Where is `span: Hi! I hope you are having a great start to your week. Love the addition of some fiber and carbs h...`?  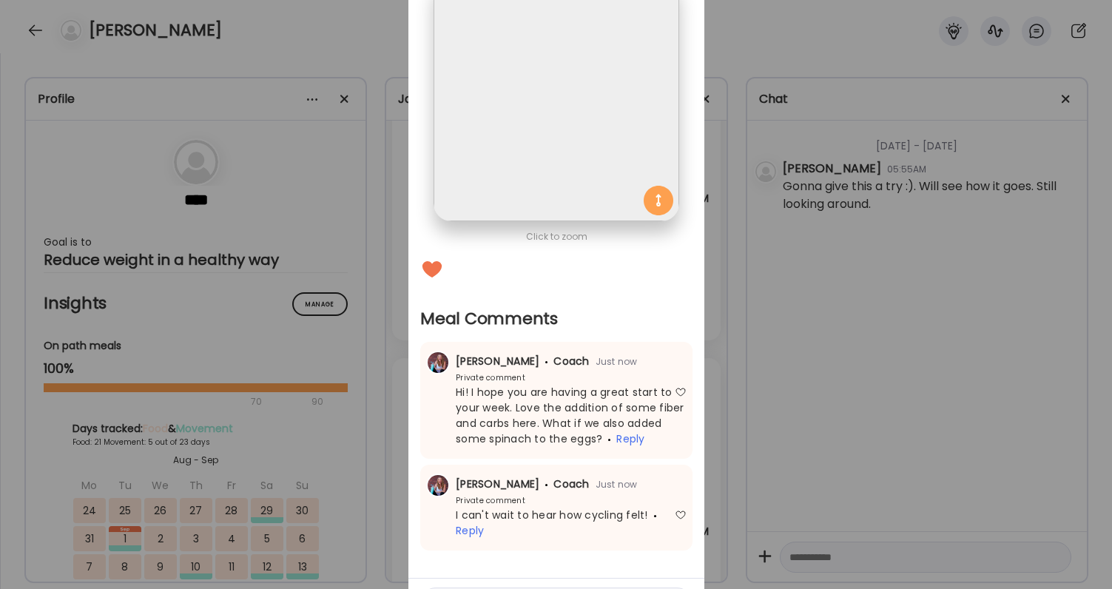
span: Hi! I hope you are having a great start to your week. Love the addition of some fiber and carbs h... is located at coordinates (570, 415).